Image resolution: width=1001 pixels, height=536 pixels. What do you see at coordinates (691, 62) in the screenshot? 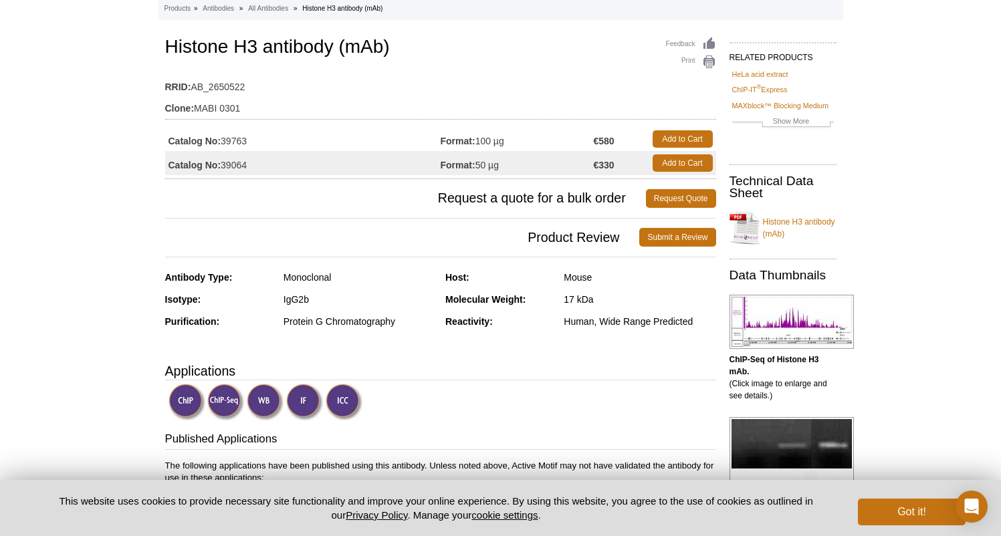
I see `a: Print` at bounding box center [691, 62].